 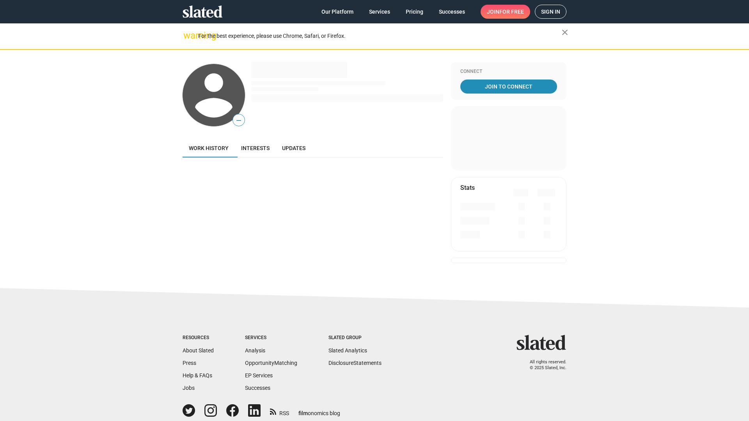 What do you see at coordinates (414, 12) in the screenshot?
I see `span: Pricing` at bounding box center [414, 12].